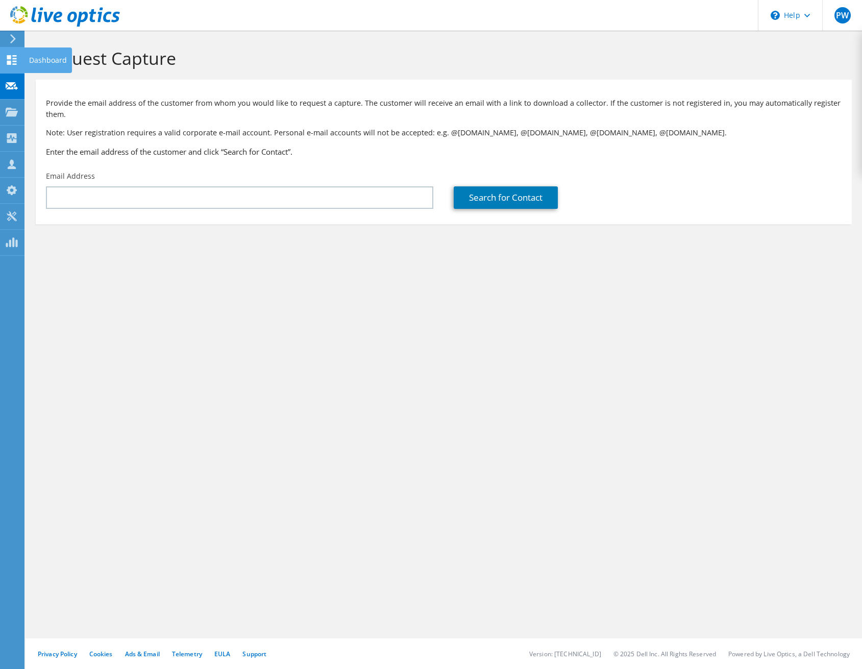  I want to click on h1: Request Capture, so click(441, 58).